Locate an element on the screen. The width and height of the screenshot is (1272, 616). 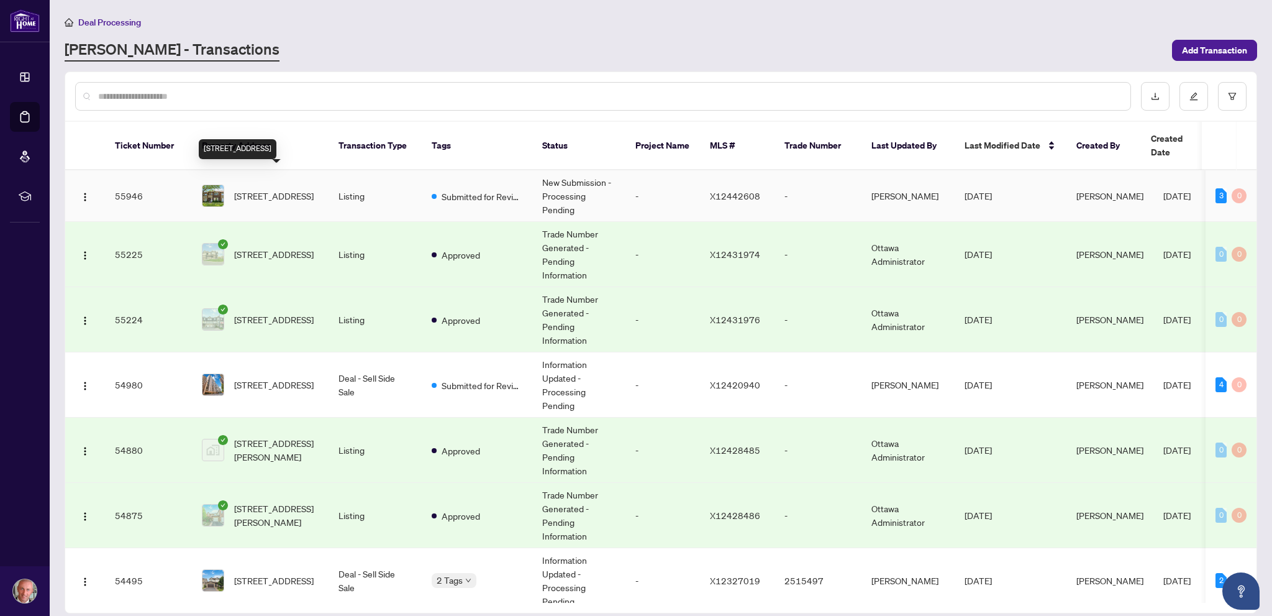
th: Tags is located at coordinates (477, 146).